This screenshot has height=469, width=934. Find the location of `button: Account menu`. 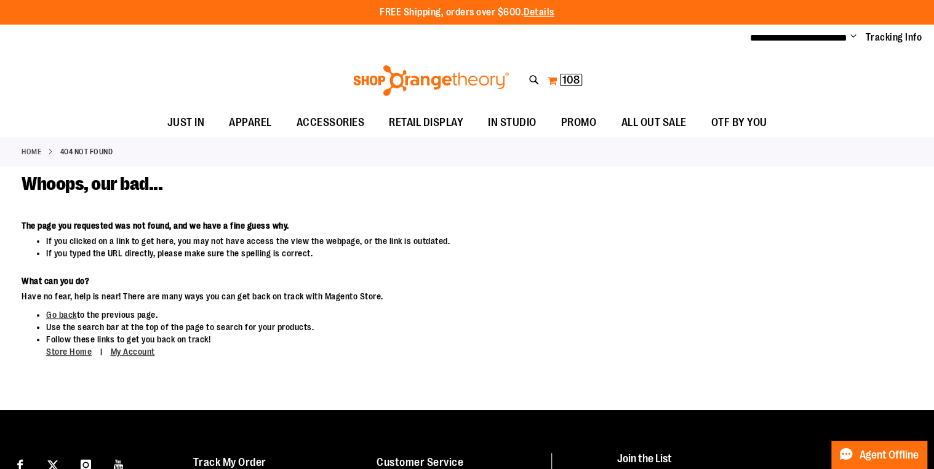

button: Account menu is located at coordinates (853, 38).